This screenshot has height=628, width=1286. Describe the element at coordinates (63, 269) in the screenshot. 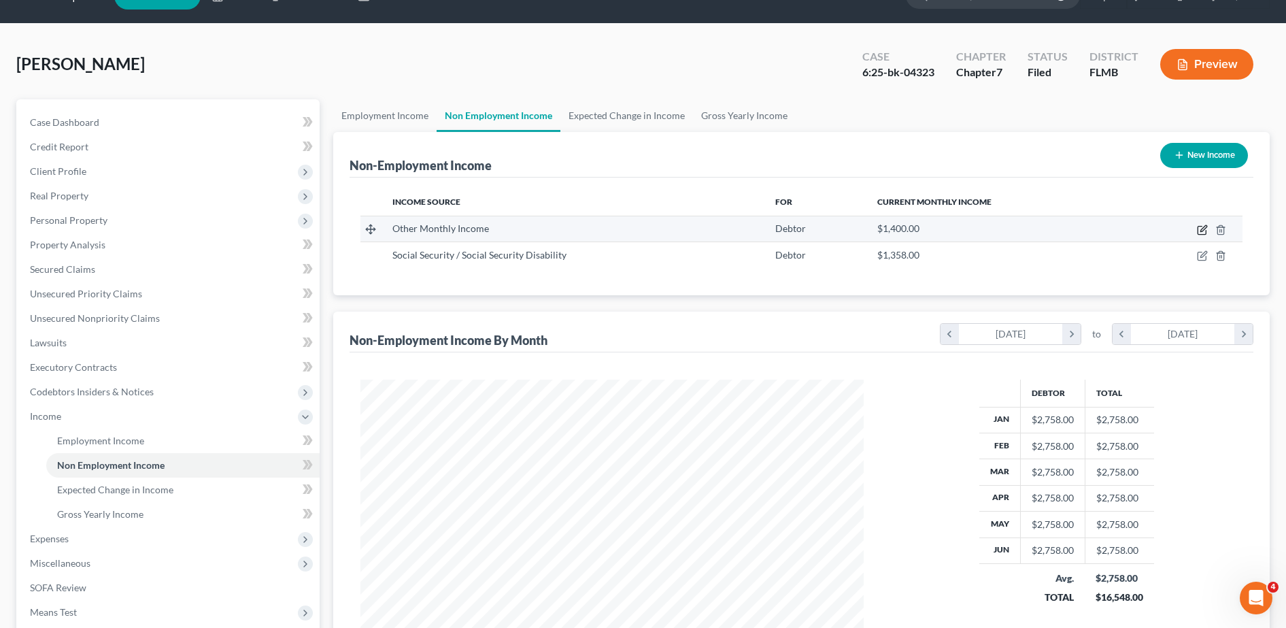

I see `span: Secured Claims` at that location.